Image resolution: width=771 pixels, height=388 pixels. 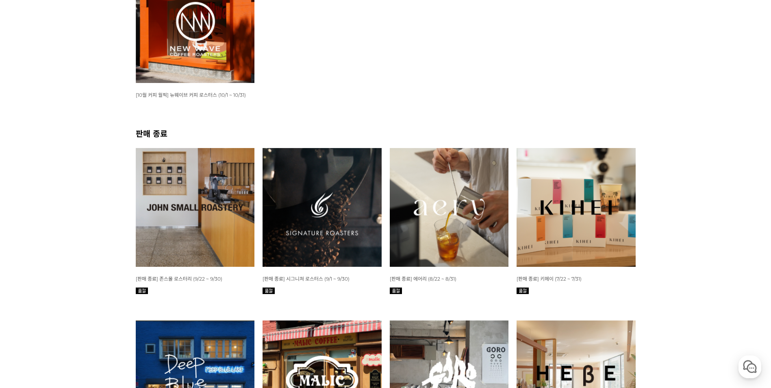 What do you see at coordinates (423, 278) in the screenshot?
I see `span: [판매 종료] 에어리 (8/22 ~ 8/31)` at bounding box center [423, 278].